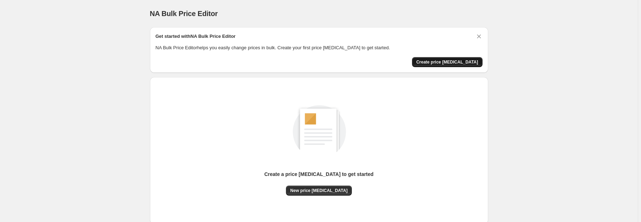  Describe the element at coordinates (479, 36) in the screenshot. I see `button: Dismiss card` at that location.